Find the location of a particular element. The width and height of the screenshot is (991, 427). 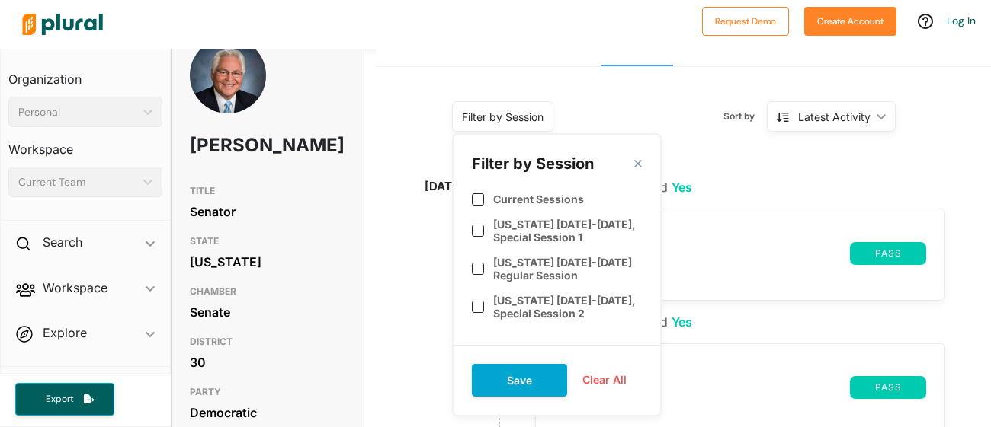

h3: STATE is located at coordinates (267, 242).